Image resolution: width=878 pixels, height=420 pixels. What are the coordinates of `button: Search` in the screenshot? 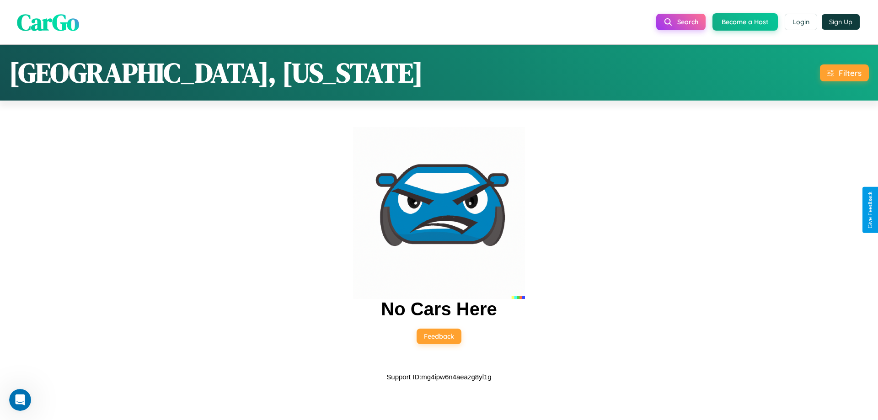 It's located at (681, 22).